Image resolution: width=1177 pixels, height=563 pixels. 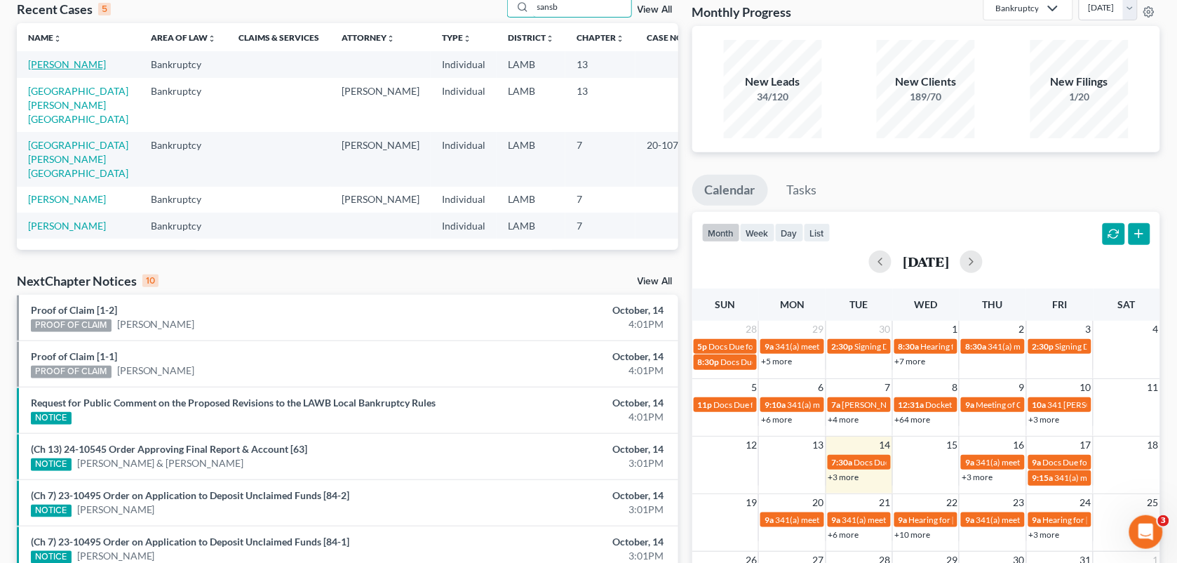 I want to click on td: 7, so click(x=601, y=159).